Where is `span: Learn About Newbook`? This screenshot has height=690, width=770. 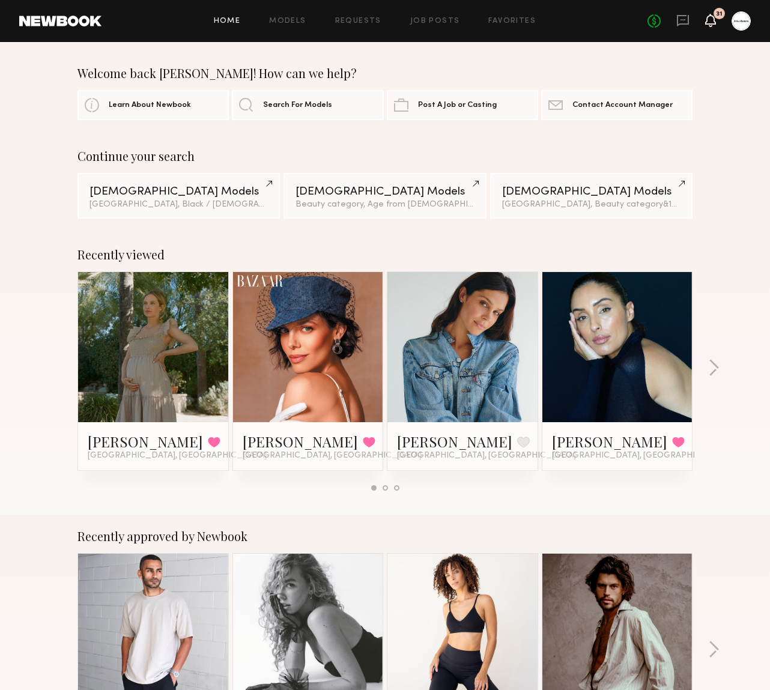
span: Learn About Newbook is located at coordinates (150, 105).